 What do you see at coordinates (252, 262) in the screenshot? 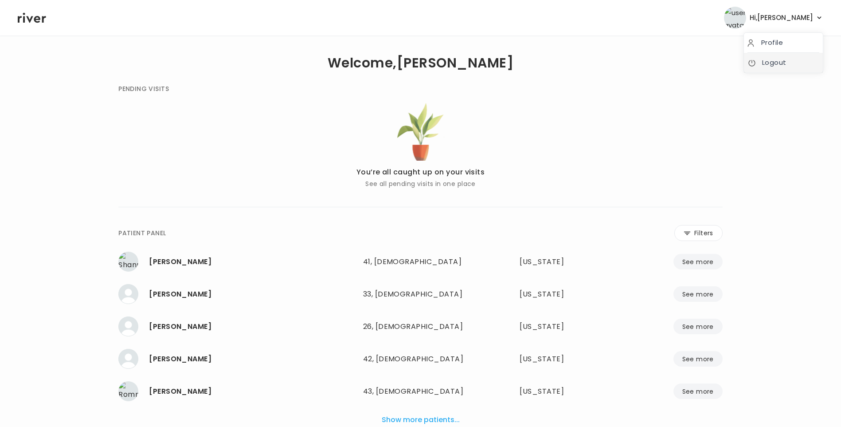
I see `div: Shannon Kail` at bounding box center [252, 262].